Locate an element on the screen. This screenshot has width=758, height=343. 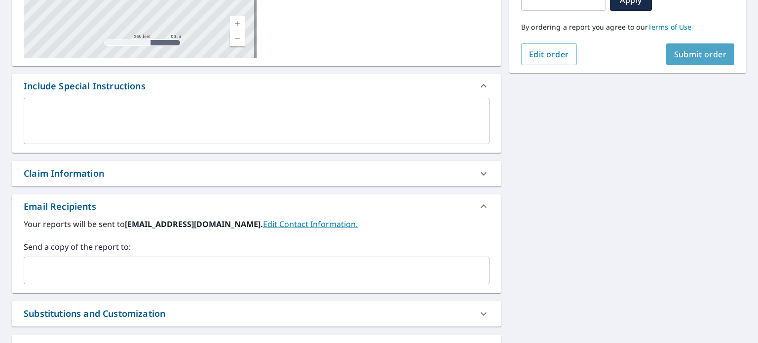
a: Current Level 17, Zoom In is located at coordinates (237, 24).